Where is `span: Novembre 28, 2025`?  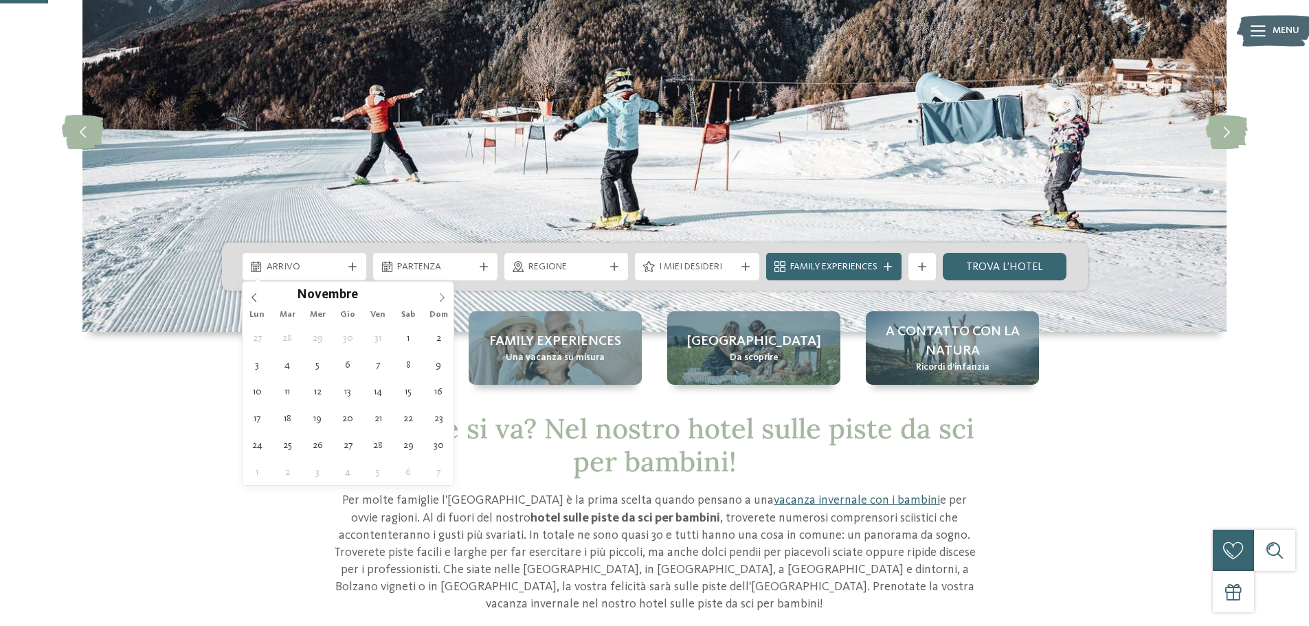
span: Novembre 28, 2025 is located at coordinates (378, 445).